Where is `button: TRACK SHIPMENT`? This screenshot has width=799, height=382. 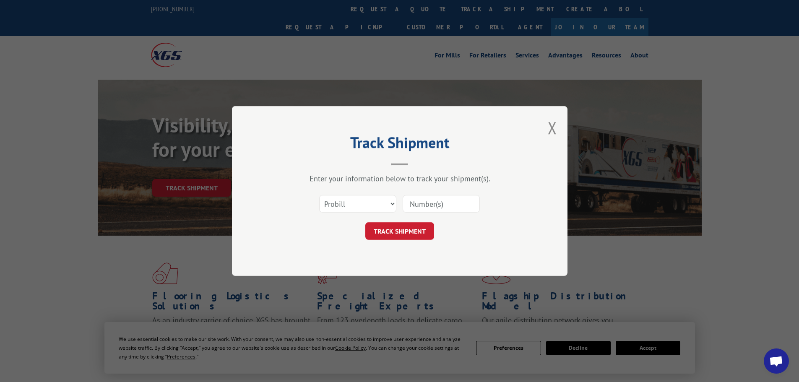
button: TRACK SHIPMENT is located at coordinates (400, 231).